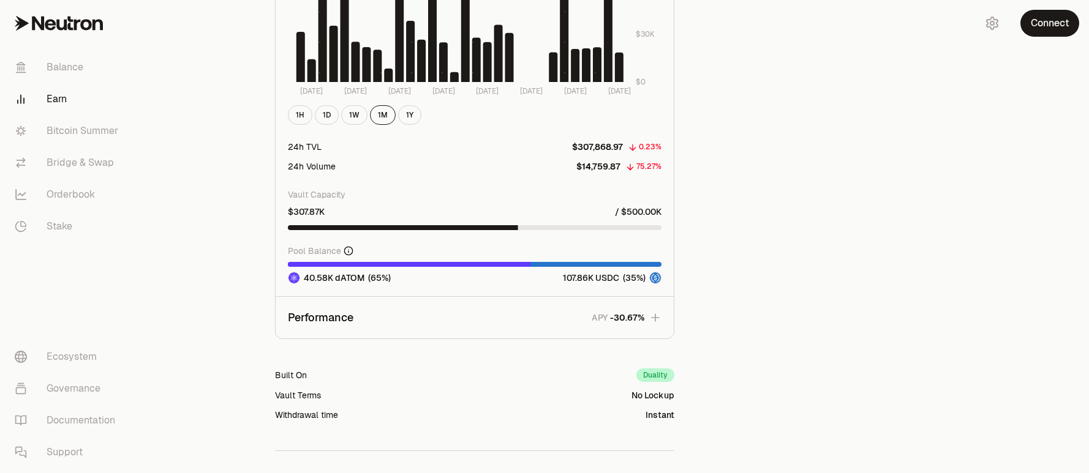 The image size is (1089, 473). Describe the element at coordinates (339, 278) in the screenshot. I see `div: 40.58K dATOM` at that location.